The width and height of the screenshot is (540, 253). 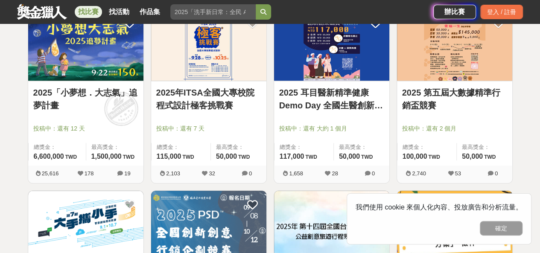 I want to click on span: 2,740, so click(x=419, y=173).